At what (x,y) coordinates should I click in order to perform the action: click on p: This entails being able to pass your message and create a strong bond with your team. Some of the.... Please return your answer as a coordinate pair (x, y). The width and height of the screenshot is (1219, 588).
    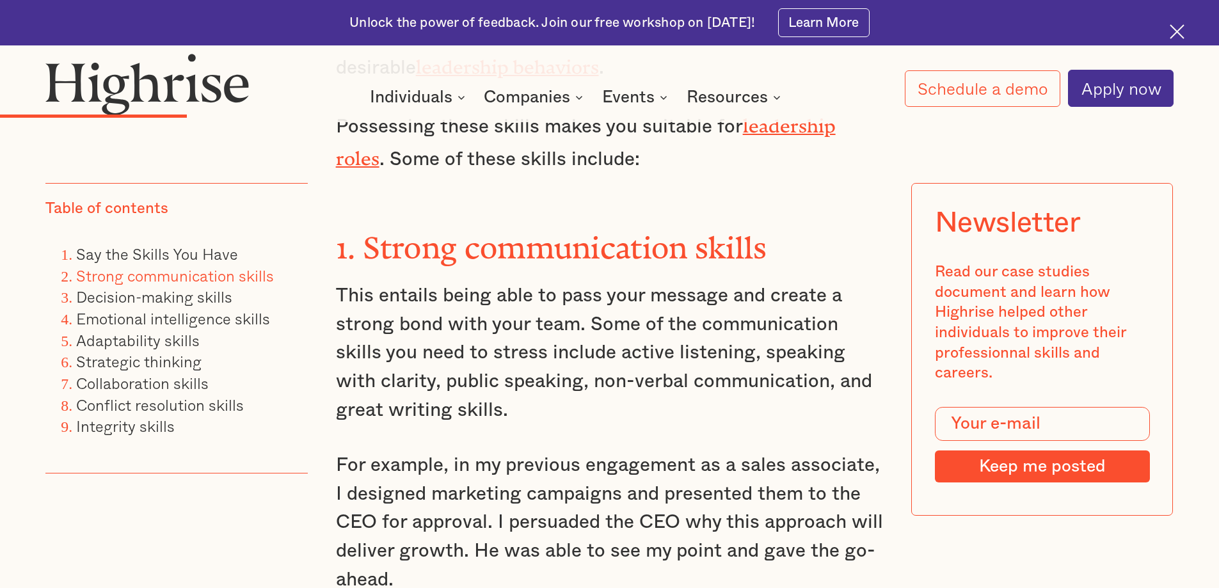
    Looking at the image, I should click on (610, 353).